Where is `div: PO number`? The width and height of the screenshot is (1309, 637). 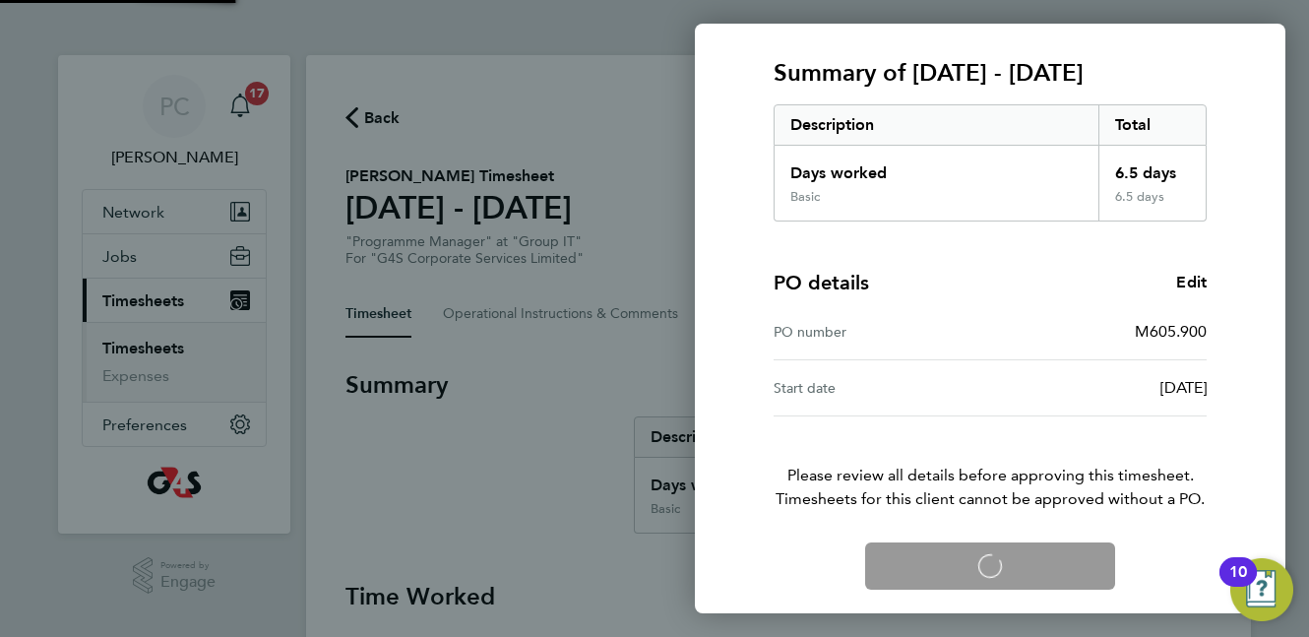
div: PO number is located at coordinates (882, 332).